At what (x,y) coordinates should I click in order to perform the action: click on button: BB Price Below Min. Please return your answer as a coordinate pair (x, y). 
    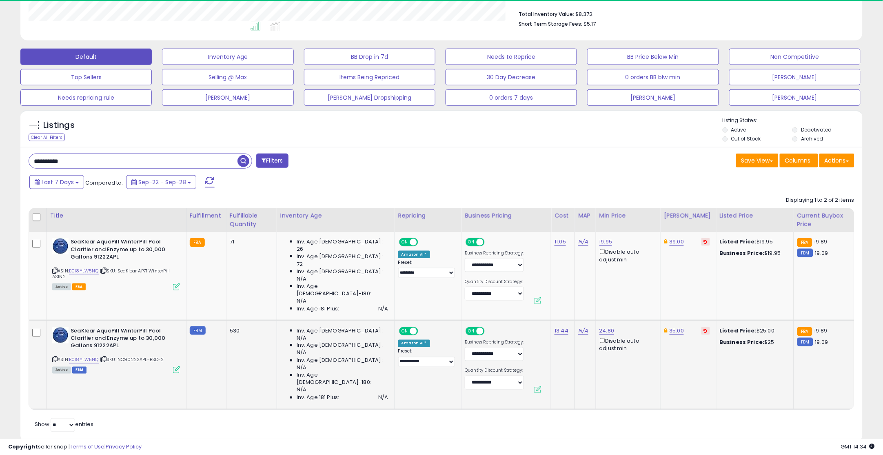
    Looking at the image, I should click on (653, 57).